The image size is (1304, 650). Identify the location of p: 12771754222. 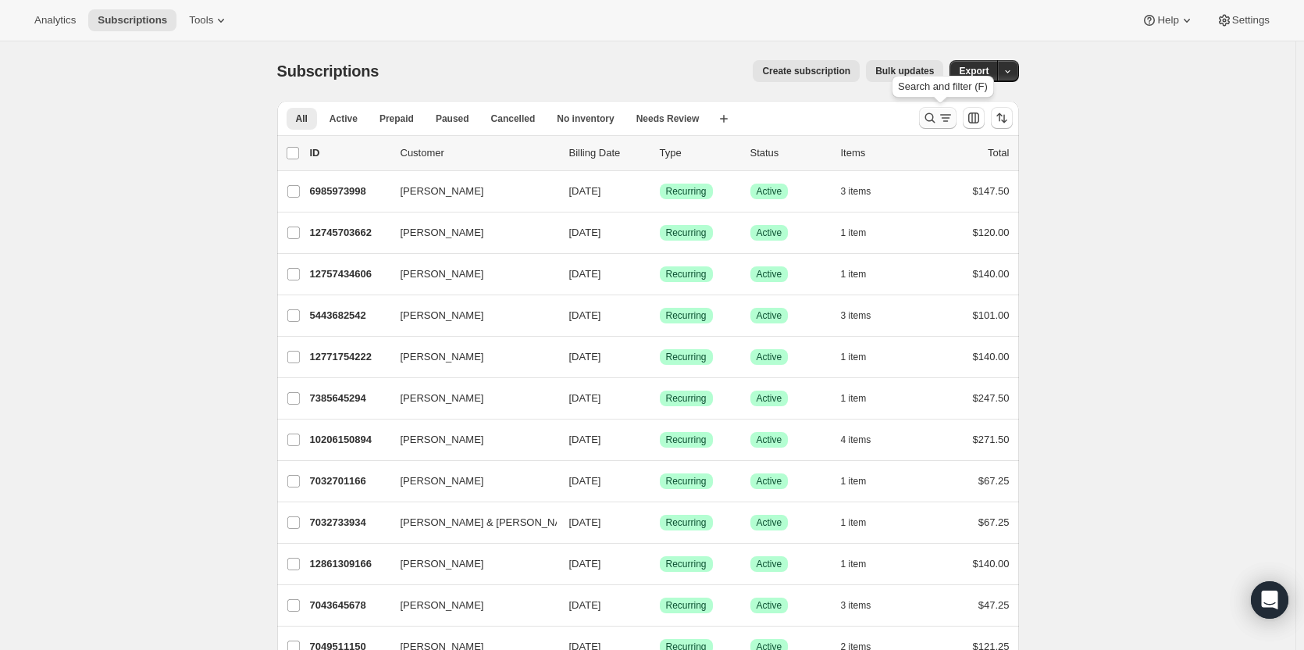
(349, 357).